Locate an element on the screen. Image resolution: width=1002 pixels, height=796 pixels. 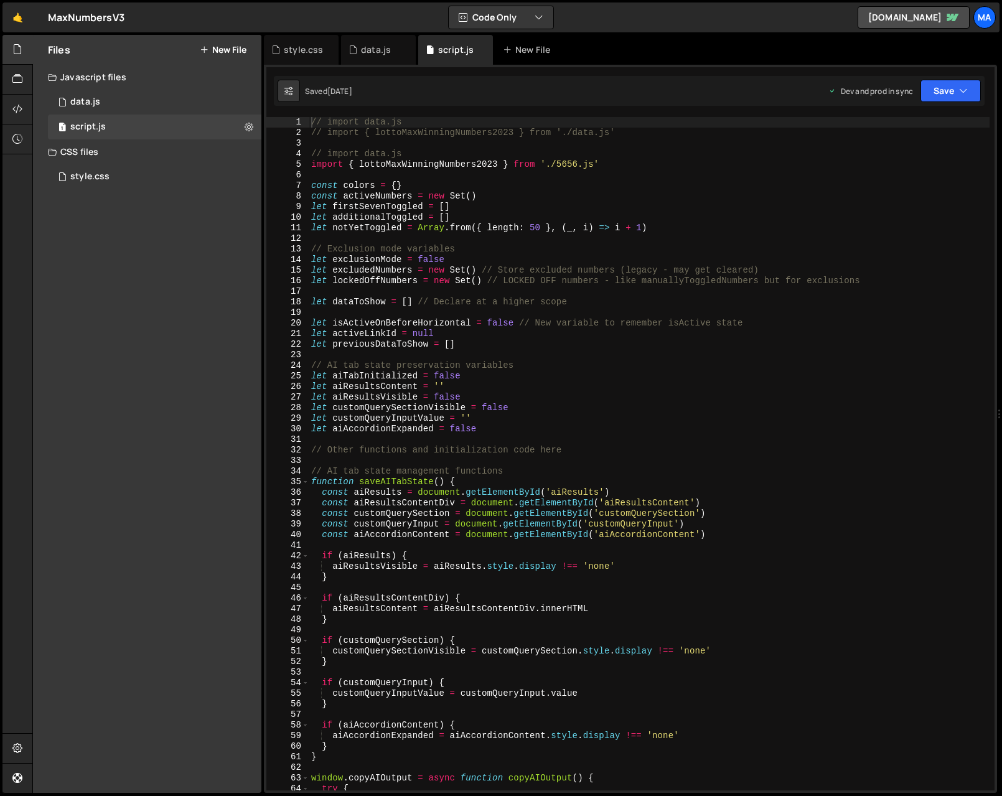
div: 19 is located at coordinates (287, 312).